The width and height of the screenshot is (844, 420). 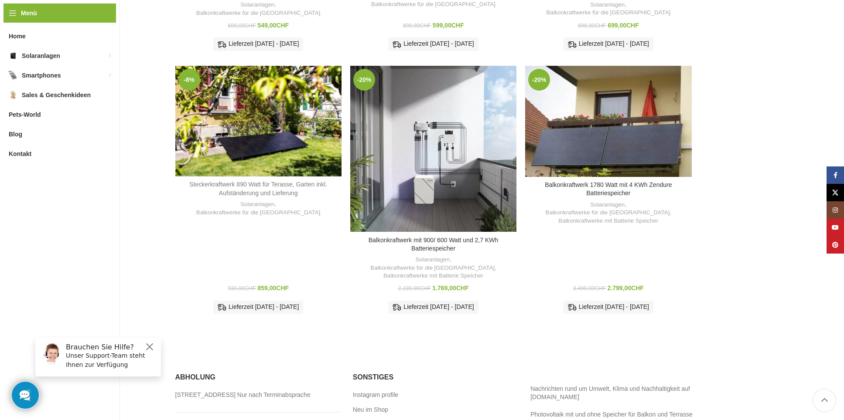 I want to click on a: Scroll to top button, so click(x=824, y=401).